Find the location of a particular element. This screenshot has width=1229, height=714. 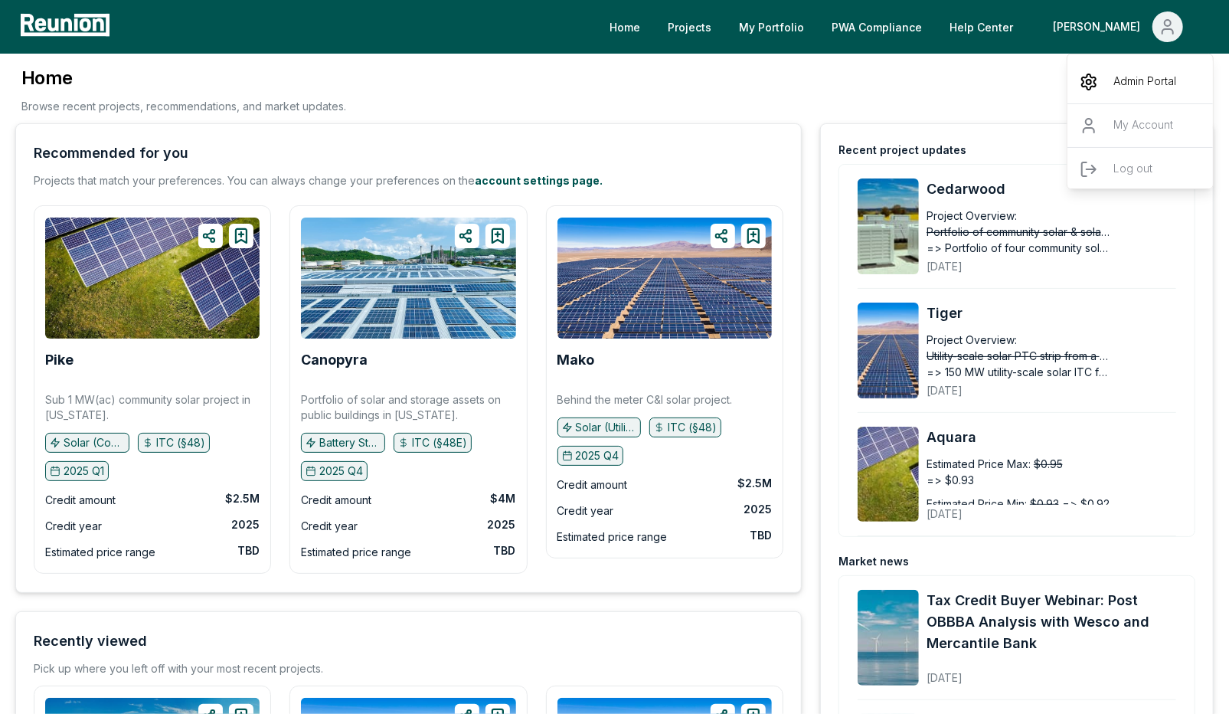

div: Estimated Price Max: is located at coordinates (978, 463).